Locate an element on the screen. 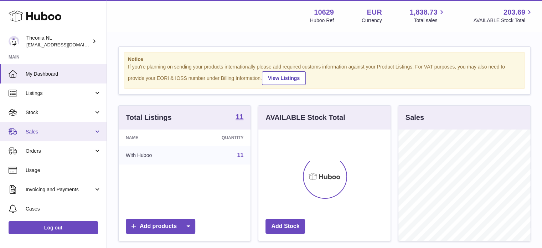 The image size is (542, 248). div: If you're planning on sending your products internationally please add required customs informati... is located at coordinates (324, 74).